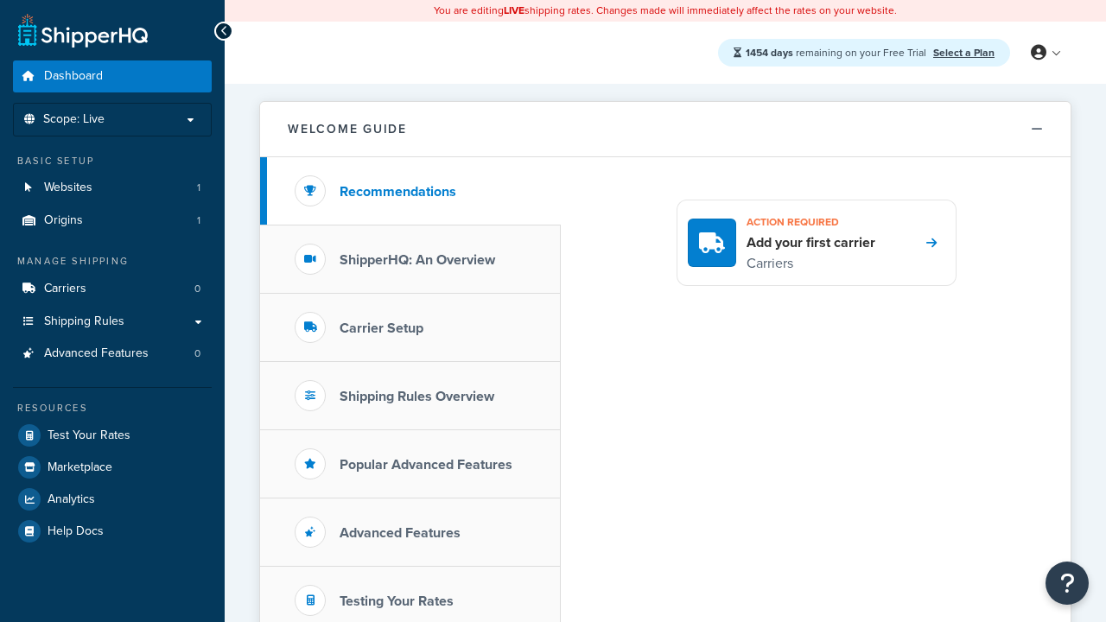  What do you see at coordinates (397, 602) in the screenshot?
I see `h3: Testing Your Rates` at bounding box center [397, 602].